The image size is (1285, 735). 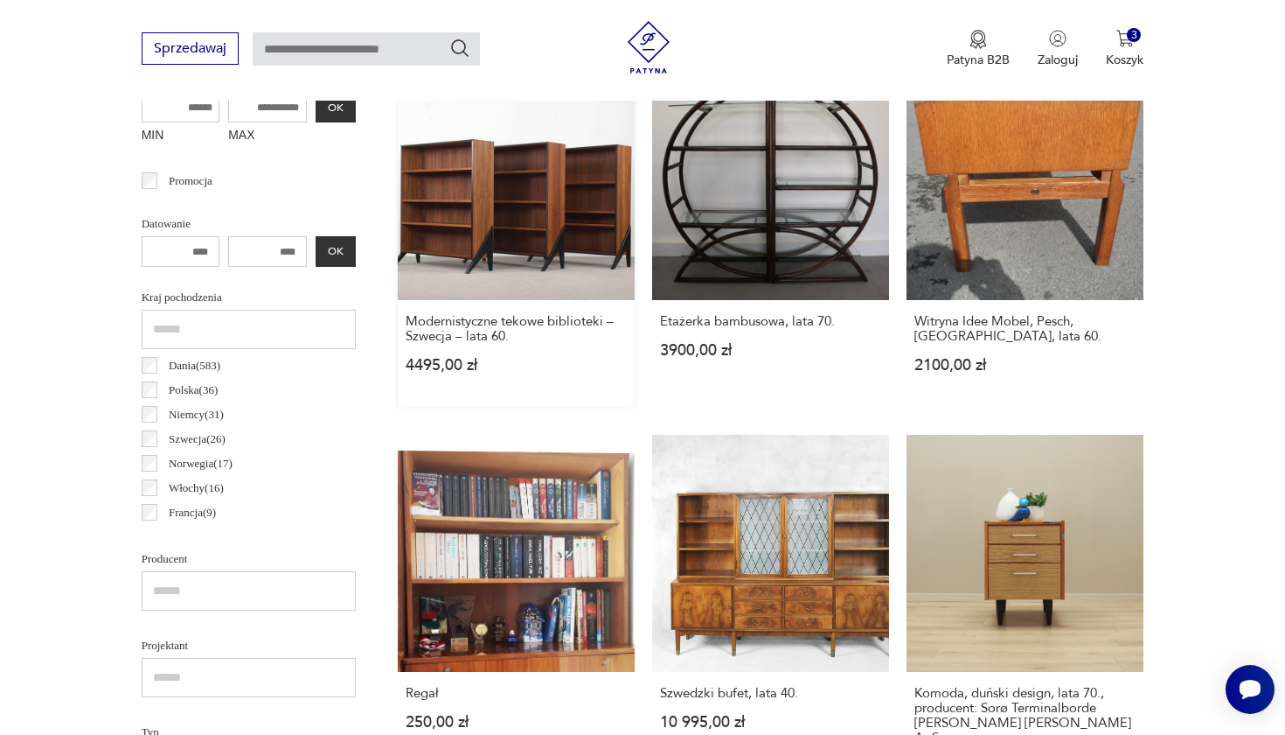 I want to click on p: Dania ( 583 ), so click(x=194, y=366).